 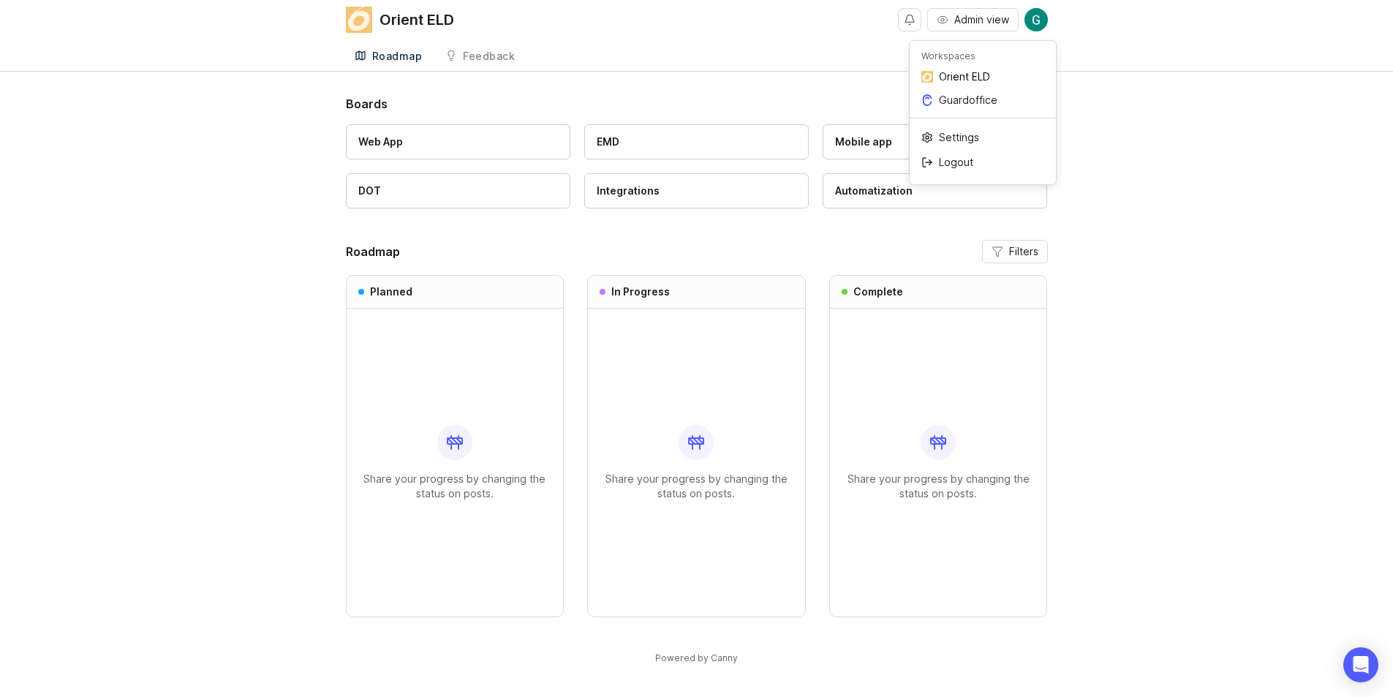 What do you see at coordinates (934, 191) in the screenshot?
I see `a: Automatization` at bounding box center [934, 191].